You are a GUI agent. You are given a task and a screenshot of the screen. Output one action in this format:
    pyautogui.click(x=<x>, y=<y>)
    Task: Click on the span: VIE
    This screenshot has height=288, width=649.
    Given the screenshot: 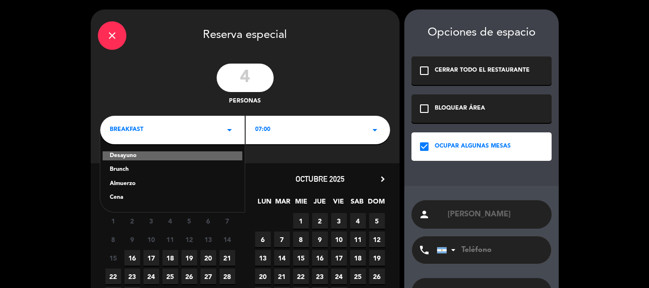 What is the action you would take?
    pyautogui.click(x=338, y=204)
    